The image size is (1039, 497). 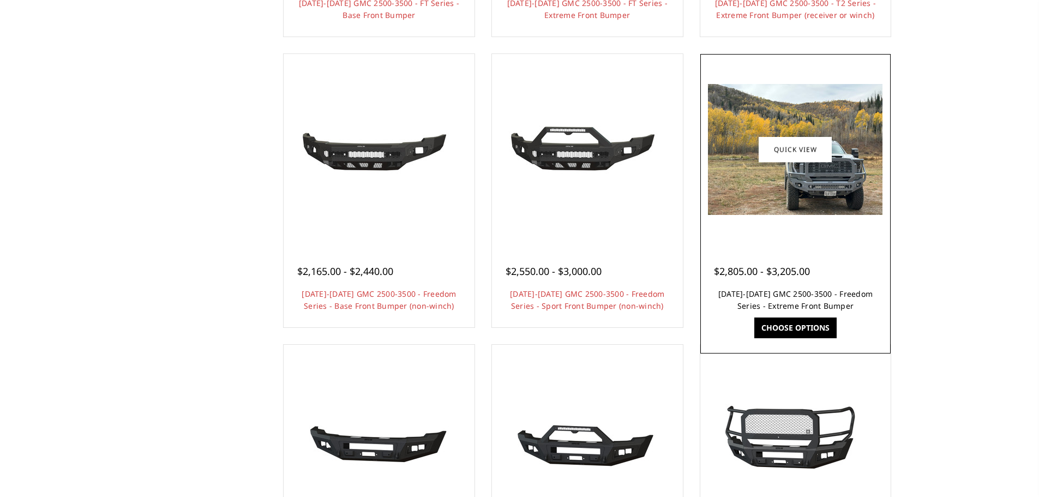 I want to click on span: $2,805.00 - $3,205.00, so click(x=762, y=271).